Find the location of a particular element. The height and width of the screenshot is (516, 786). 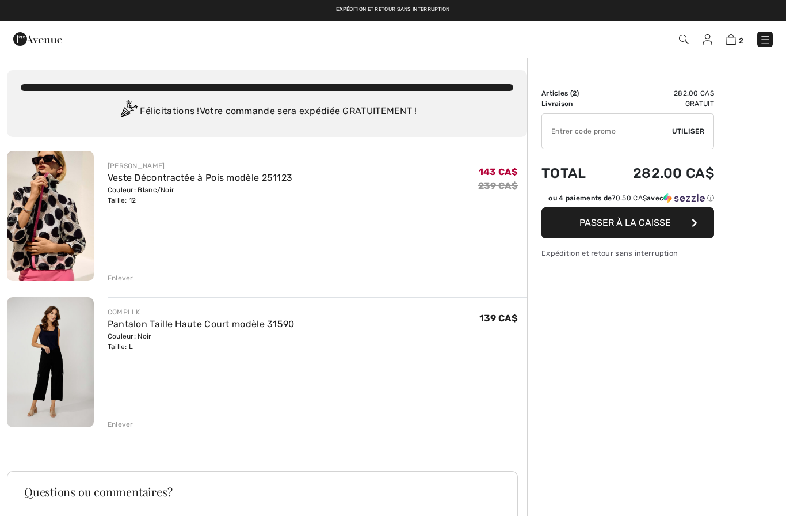

a: Veste Décontractée à Pois modèle 251123 is located at coordinates (200, 177).